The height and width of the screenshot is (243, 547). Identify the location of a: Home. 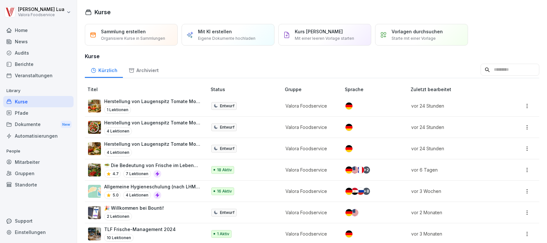
(38, 30).